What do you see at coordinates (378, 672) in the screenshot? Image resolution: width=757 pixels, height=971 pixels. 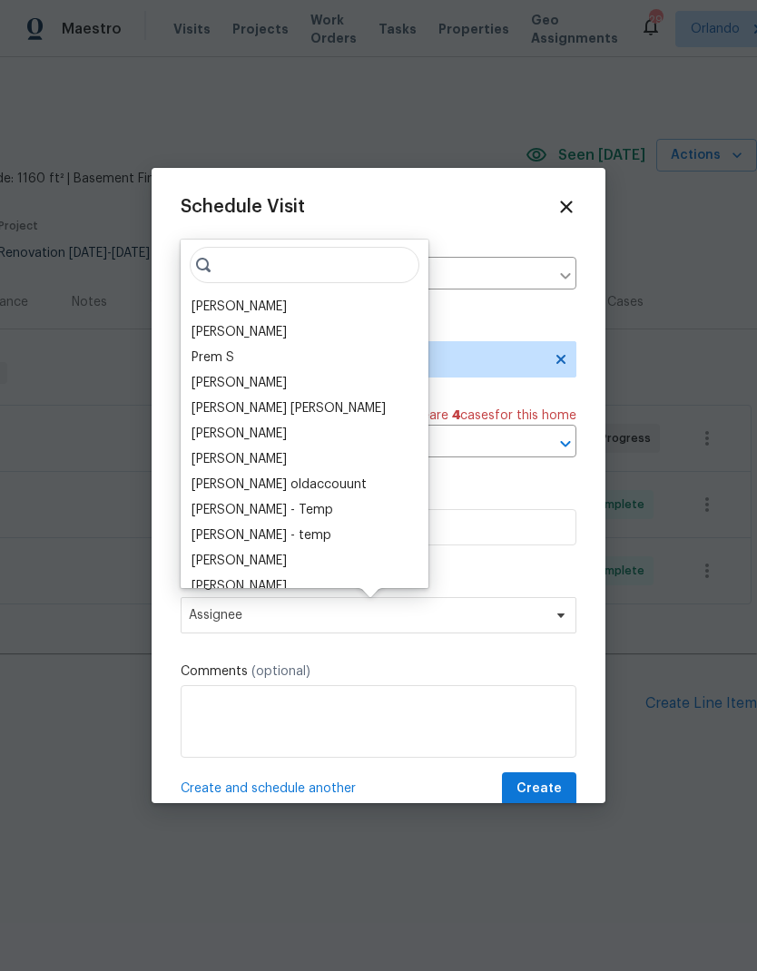 I see `label: Comments` at bounding box center [378, 672].